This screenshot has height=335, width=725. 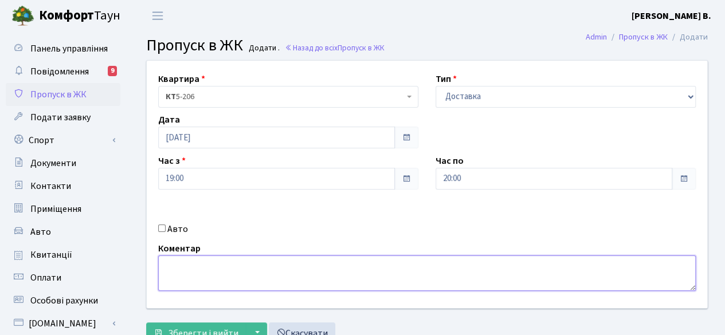 What do you see at coordinates (56, 209) in the screenshot?
I see `span: Приміщення` at bounding box center [56, 209].